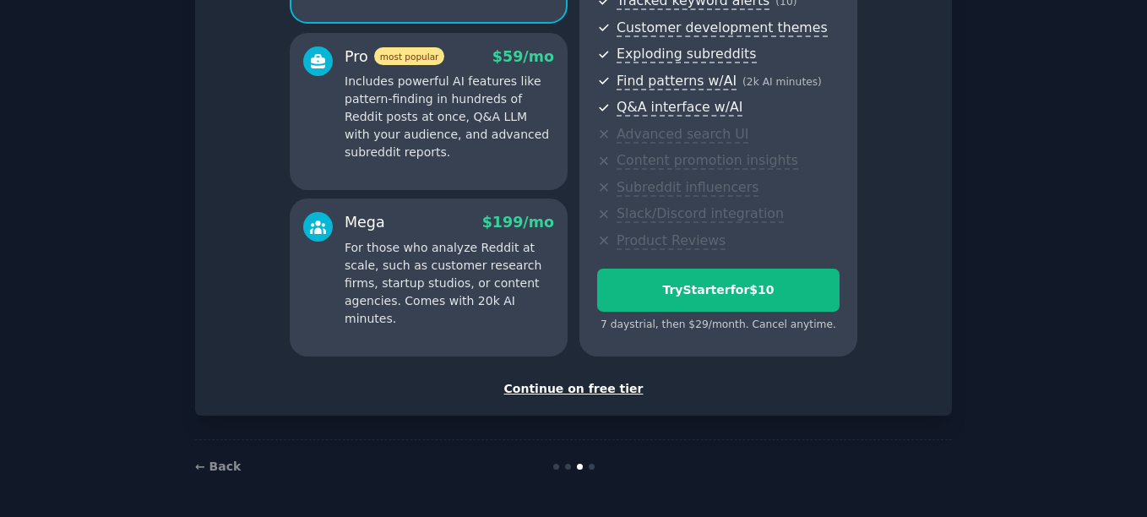 The image size is (1147, 517). Describe the element at coordinates (365, 222) in the screenshot. I see `div: Mega` at that location.